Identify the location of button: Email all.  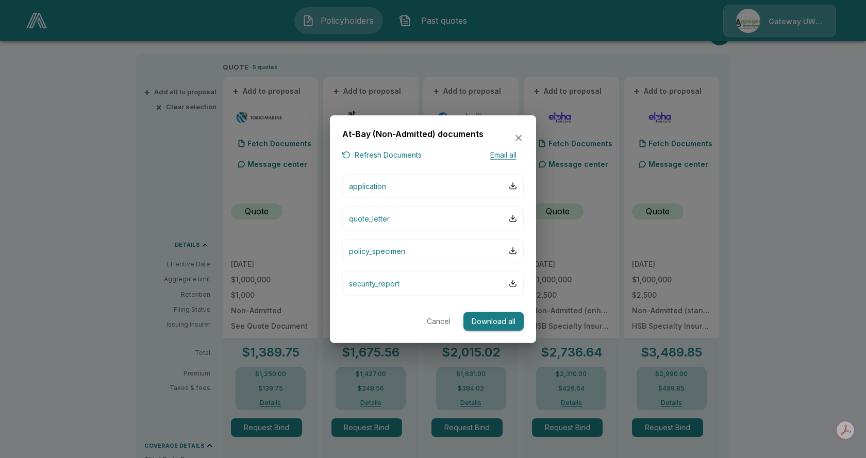
(503, 155).